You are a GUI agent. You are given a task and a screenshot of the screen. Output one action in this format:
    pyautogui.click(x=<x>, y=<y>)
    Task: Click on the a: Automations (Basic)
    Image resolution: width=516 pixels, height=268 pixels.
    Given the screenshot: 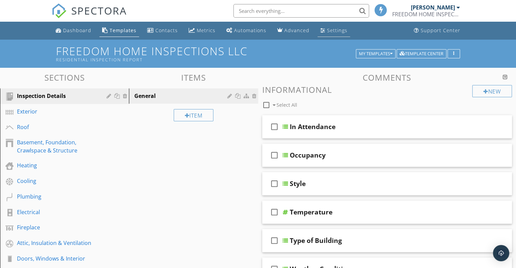 What is the action you would take?
    pyautogui.click(x=246, y=31)
    